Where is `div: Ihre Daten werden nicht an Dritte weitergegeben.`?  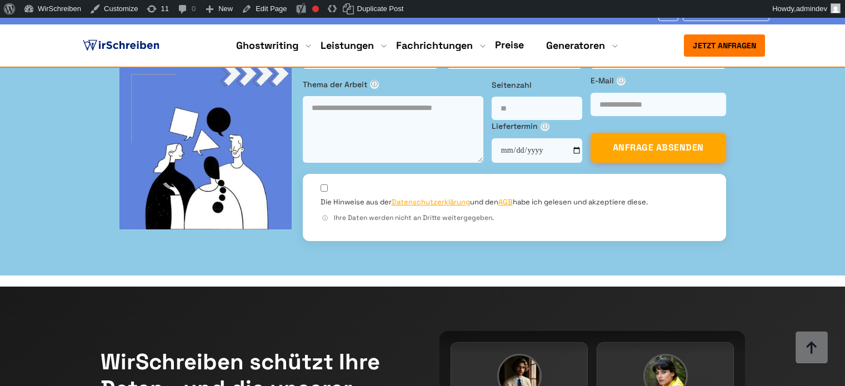 div: Ihre Daten werden nicht an Dritte weitergegeben. is located at coordinates (514, 218).